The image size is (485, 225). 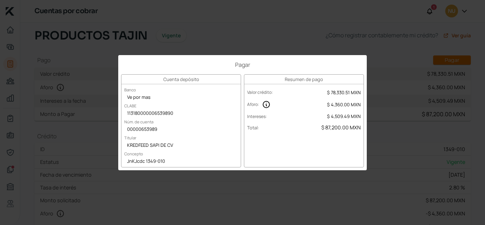 What do you see at coordinates (344, 104) in the screenshot?
I see `span: $ 4,360.00 MXN` at bounding box center [344, 104].